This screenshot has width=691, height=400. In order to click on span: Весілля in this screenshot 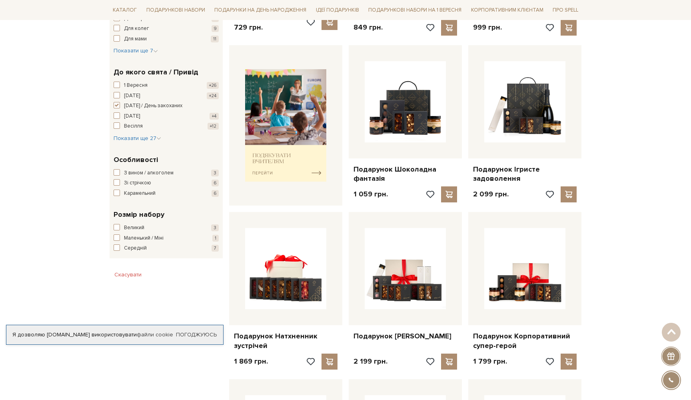, I will do `click(133, 126)`.